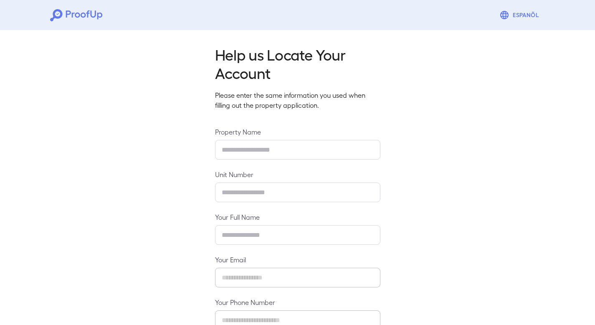 This screenshot has height=325, width=595. What do you see at coordinates (298, 259) in the screenshot?
I see `label: Your Email` at bounding box center [298, 259].